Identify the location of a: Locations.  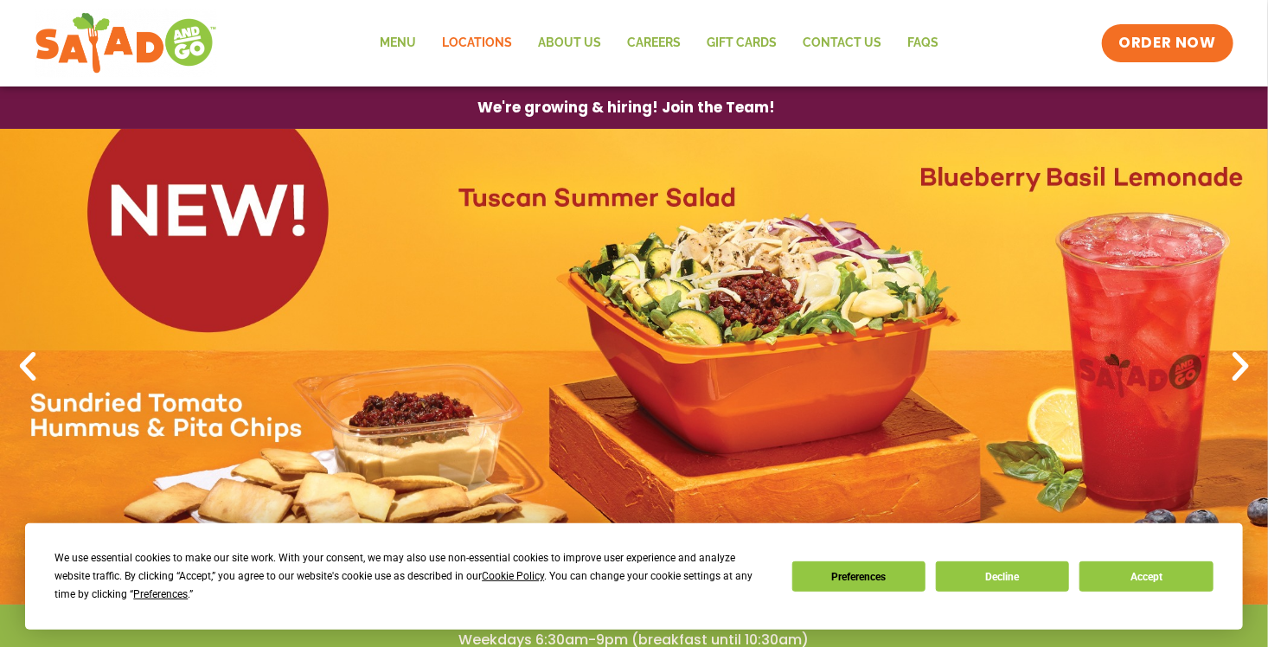
(477, 43).